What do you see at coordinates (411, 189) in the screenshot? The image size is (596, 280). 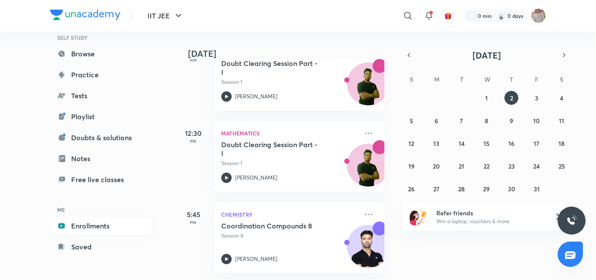 I see `abbr: October 26, 2025` at bounding box center [411, 189].